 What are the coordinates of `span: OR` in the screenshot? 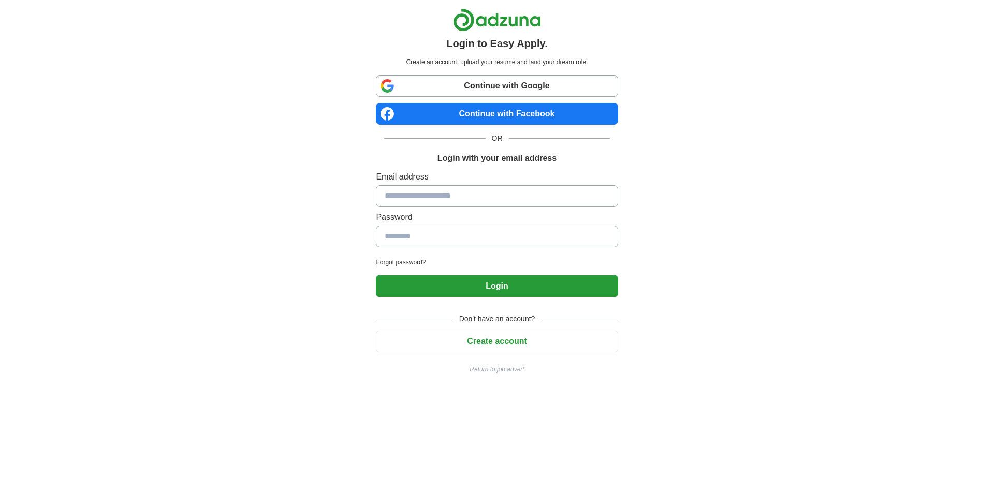 It's located at (497, 138).